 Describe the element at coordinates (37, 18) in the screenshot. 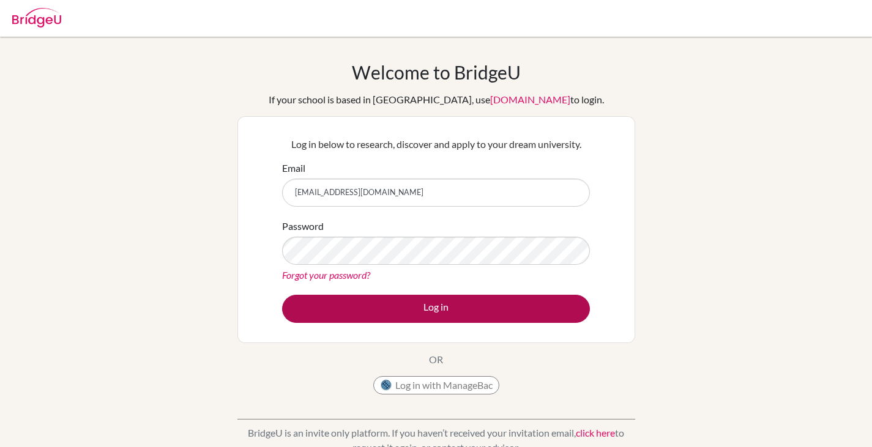

I see `img: Bridge-U` at that location.